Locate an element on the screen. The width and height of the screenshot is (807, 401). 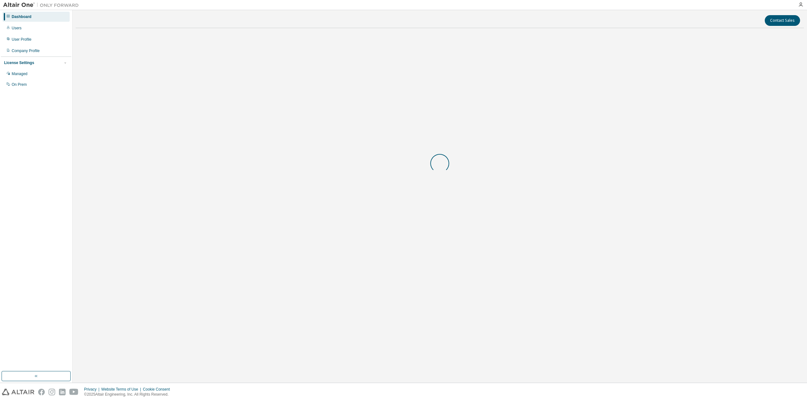
div: License Settings is located at coordinates (19, 63).